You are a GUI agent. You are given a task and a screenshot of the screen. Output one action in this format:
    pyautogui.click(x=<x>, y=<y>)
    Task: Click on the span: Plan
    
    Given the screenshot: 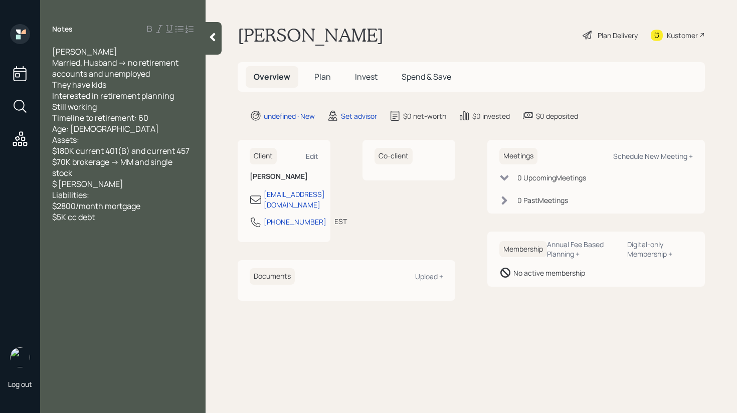 What is the action you would take?
    pyautogui.click(x=322, y=77)
    